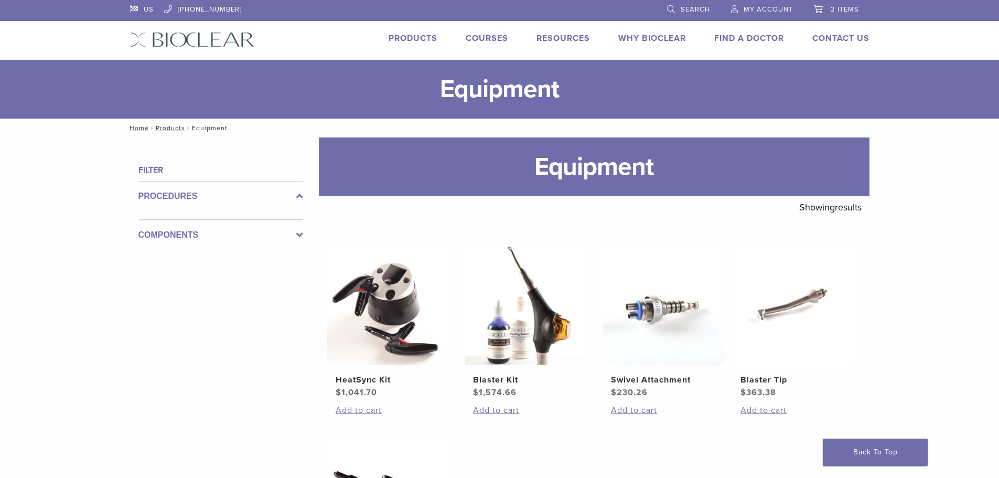 This screenshot has width=999, height=478. I want to click on span: My Account, so click(769, 9).